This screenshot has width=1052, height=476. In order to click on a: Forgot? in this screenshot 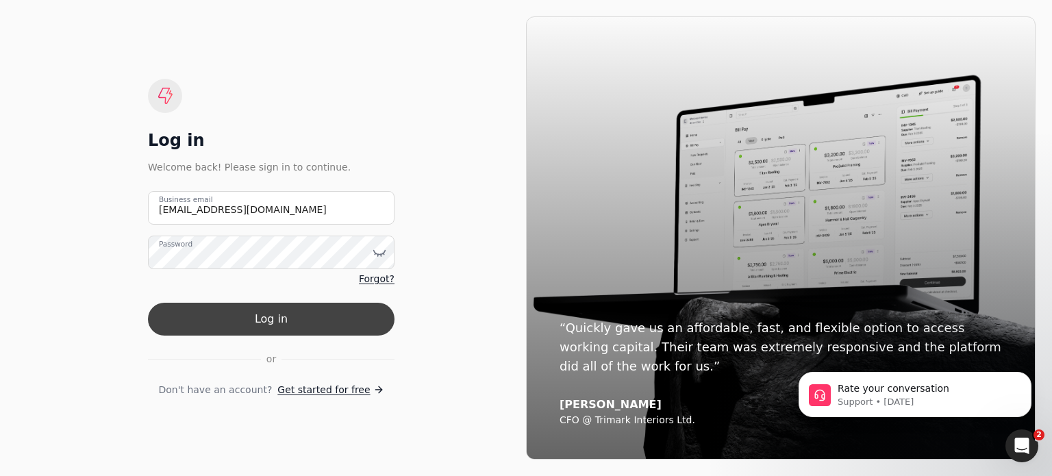, I will do `click(377, 279)`.